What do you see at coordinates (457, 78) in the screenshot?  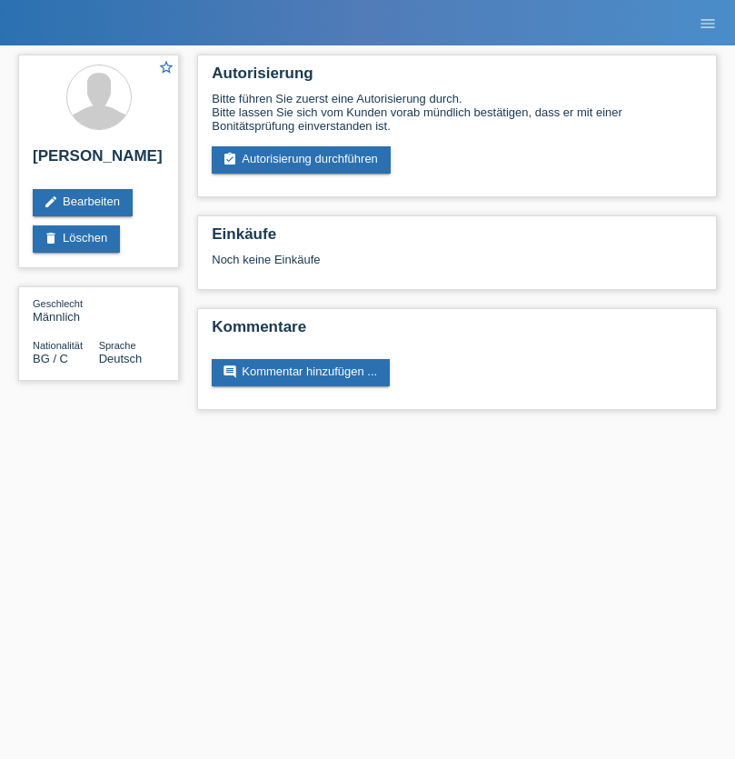 I see `h2: Autorisierung` at bounding box center [457, 78].